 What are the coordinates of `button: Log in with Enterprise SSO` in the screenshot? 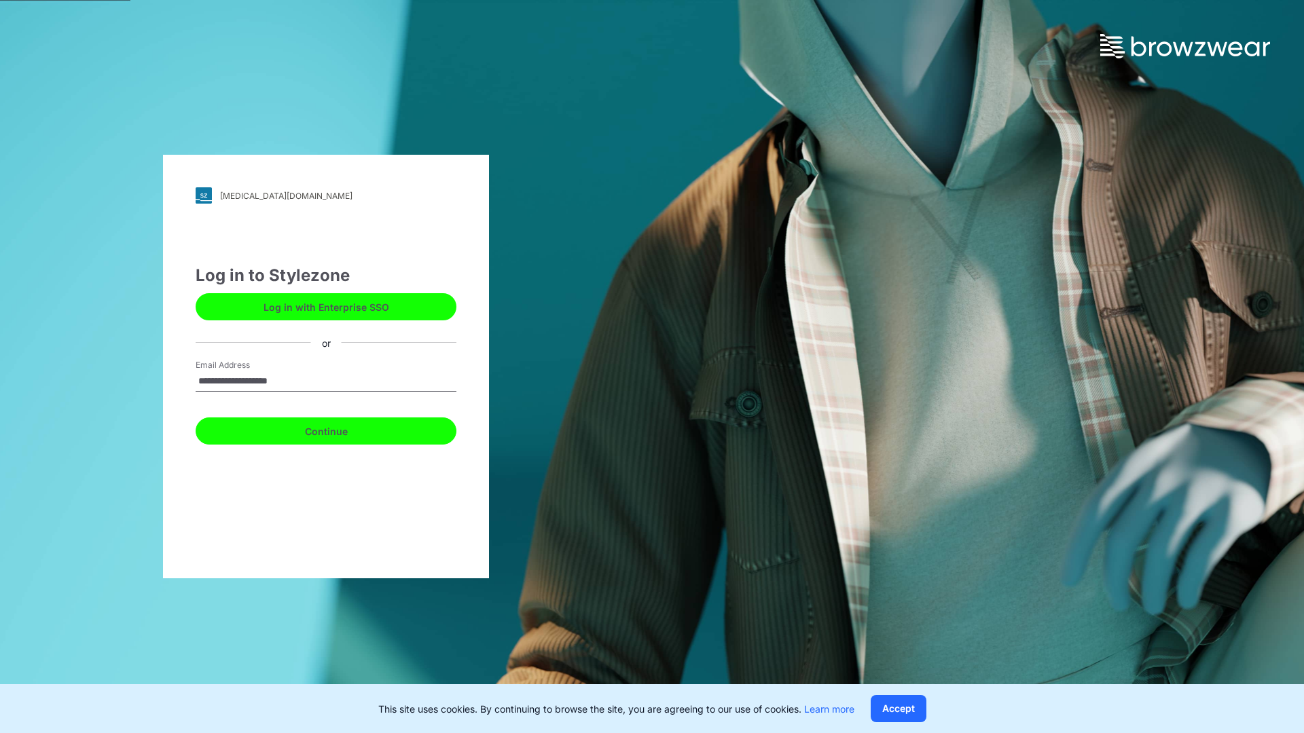 It's located at (326, 307).